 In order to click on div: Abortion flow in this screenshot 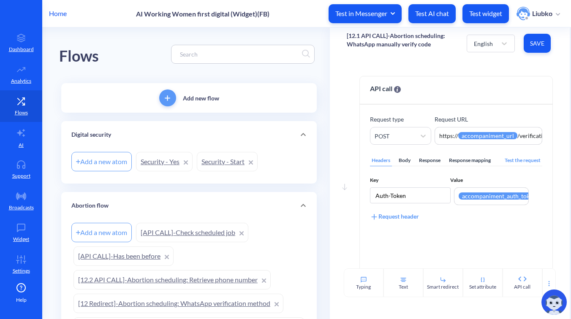, I will do `click(189, 206)`.